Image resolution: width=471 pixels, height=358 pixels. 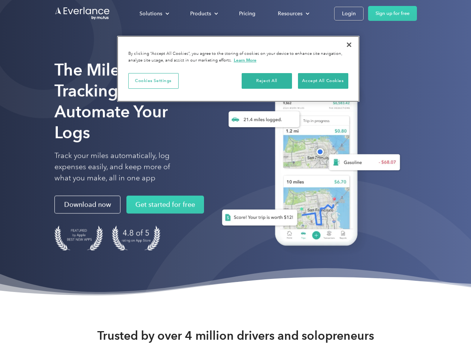 What do you see at coordinates (349, 13) in the screenshot?
I see `div: Login` at bounding box center [349, 13].